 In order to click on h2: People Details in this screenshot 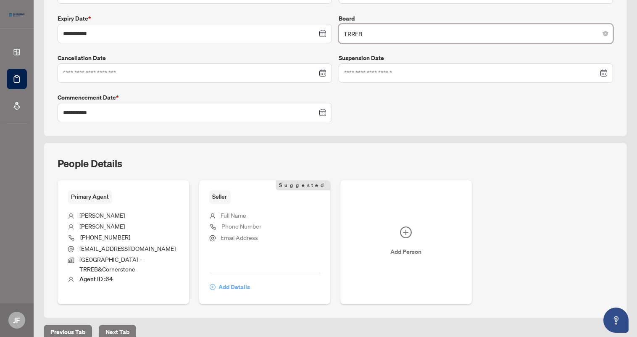, I will do `click(90, 163)`.